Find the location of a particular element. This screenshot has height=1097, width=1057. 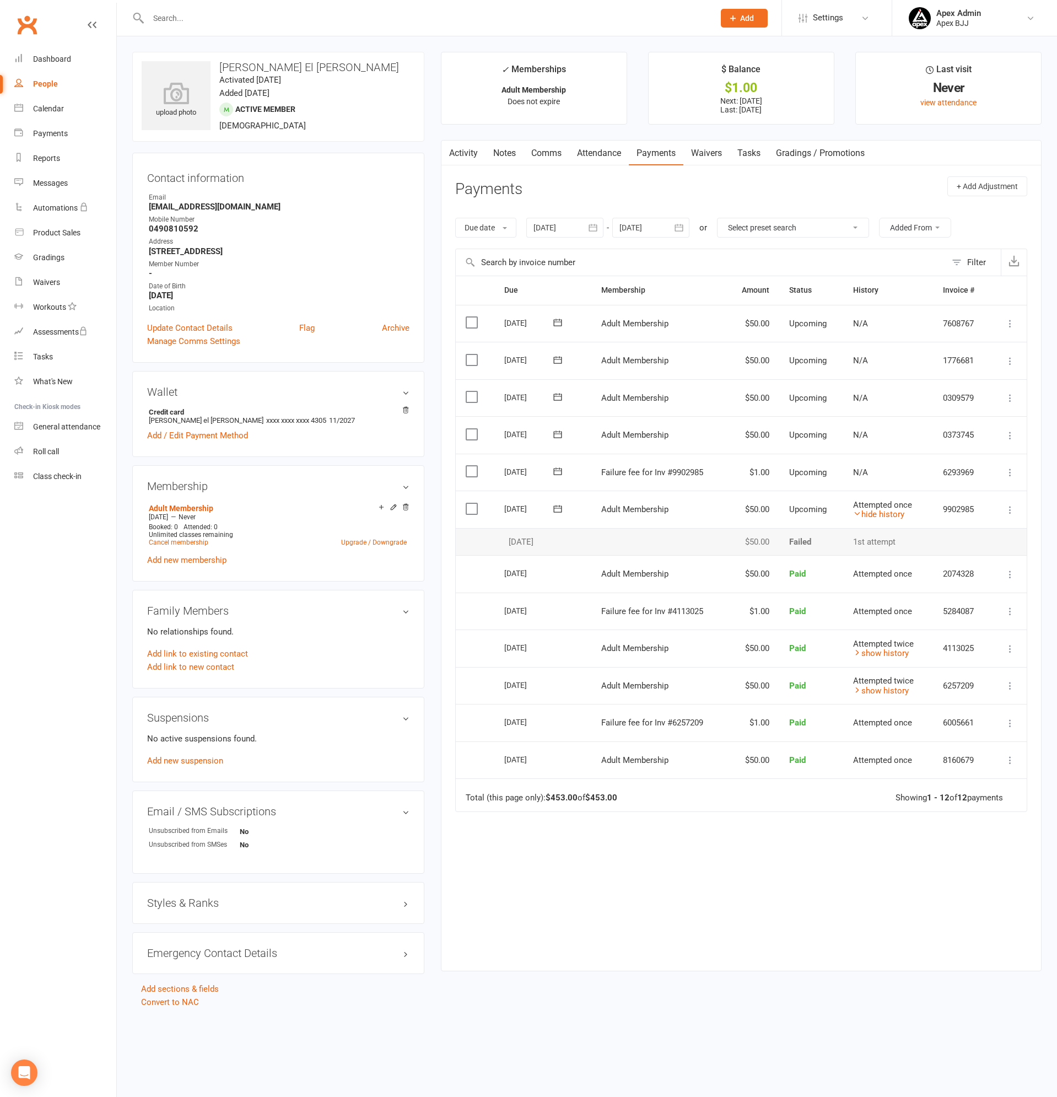

h3: Styles & Ranks is located at coordinates (278, 903).